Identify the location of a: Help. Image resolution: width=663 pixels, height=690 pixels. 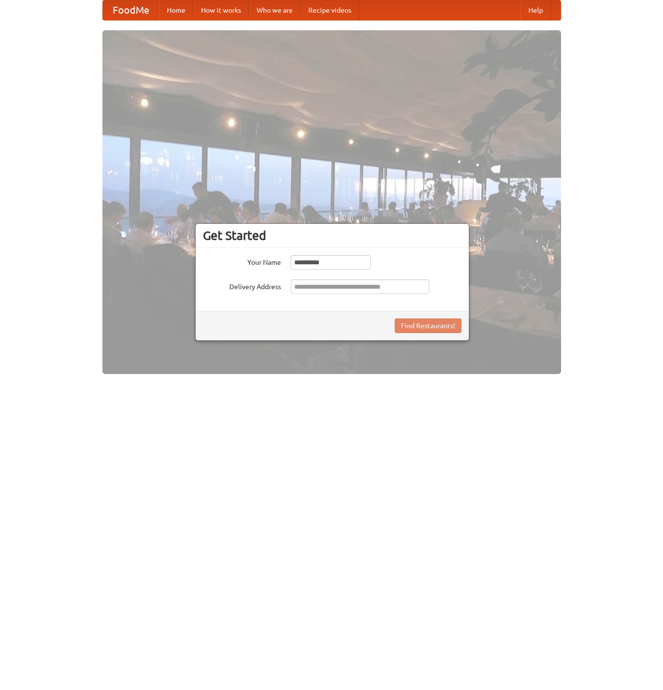
(535, 10).